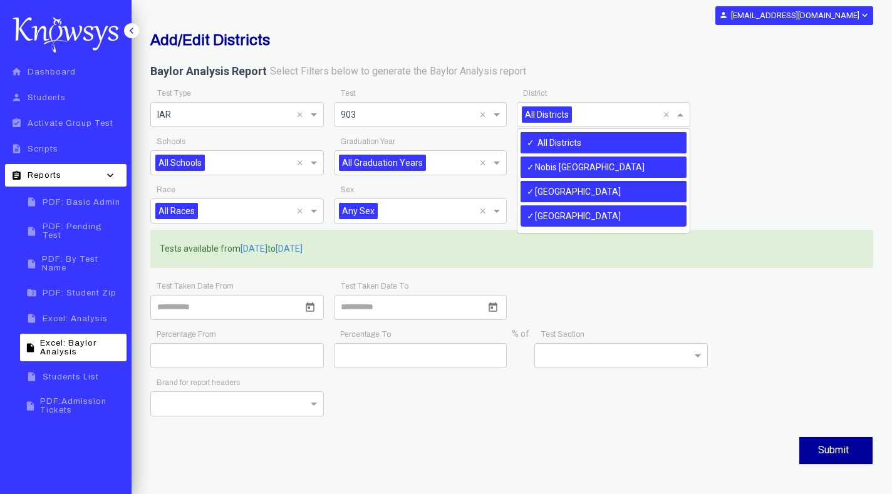 This screenshot has width=892, height=494. I want to click on b: Baylor Analysis Report, so click(209, 71).